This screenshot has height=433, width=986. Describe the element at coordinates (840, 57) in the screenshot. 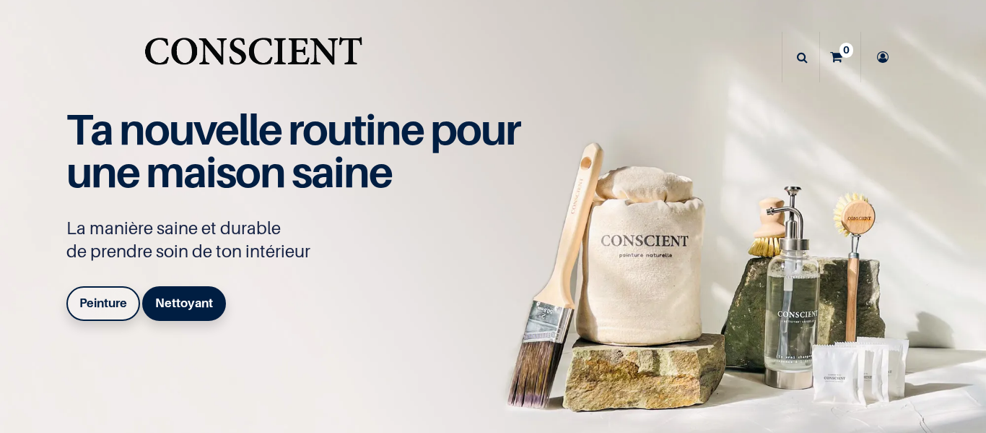

I see `a: 0` at that location.